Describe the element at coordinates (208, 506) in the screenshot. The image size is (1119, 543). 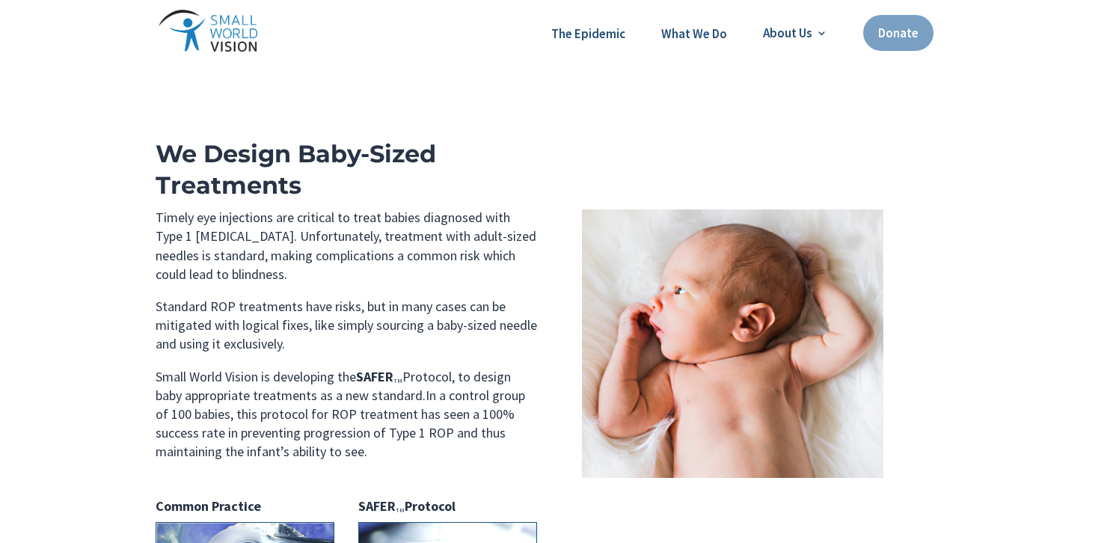
I see `strong: Common Practice` at that location.